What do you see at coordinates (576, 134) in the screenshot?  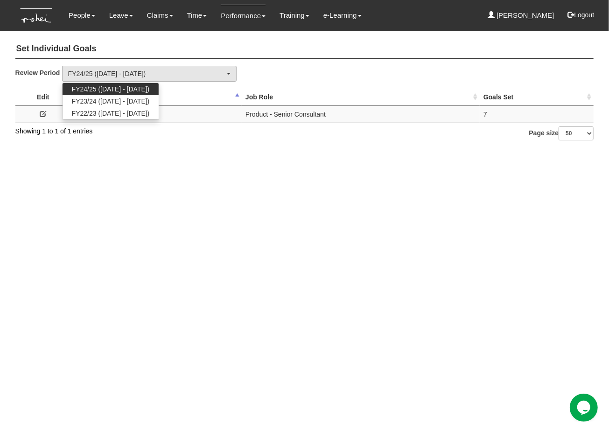 I see `select: Page size` at bounding box center [576, 134].